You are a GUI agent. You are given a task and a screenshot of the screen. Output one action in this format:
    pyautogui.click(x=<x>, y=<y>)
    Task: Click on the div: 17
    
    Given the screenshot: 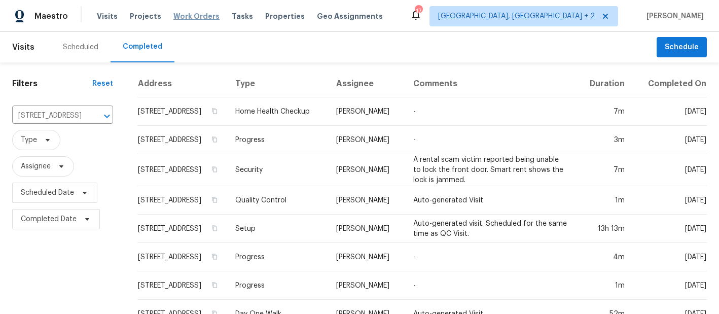 What is the action you would take?
    pyautogui.click(x=418, y=11)
    